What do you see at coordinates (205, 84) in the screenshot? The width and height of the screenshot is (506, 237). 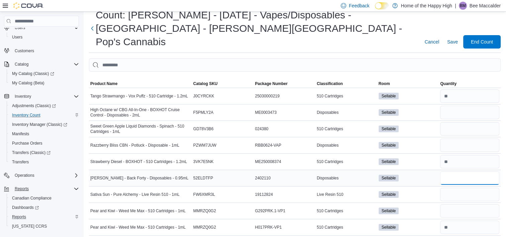 I see `span: Catalog SKU` at bounding box center [205, 84].